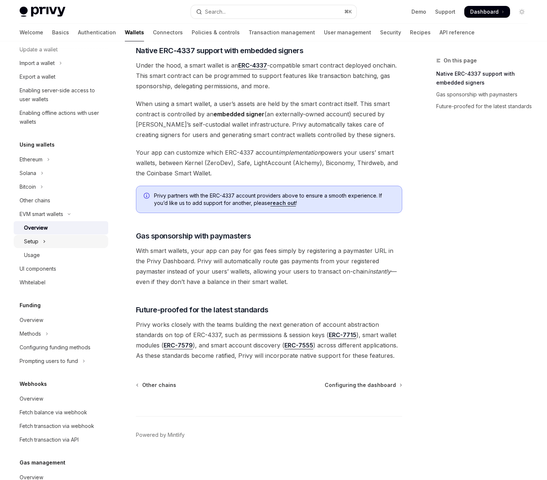 The height and width of the screenshot is (480, 547). I want to click on h5: Gas management, so click(42, 462).